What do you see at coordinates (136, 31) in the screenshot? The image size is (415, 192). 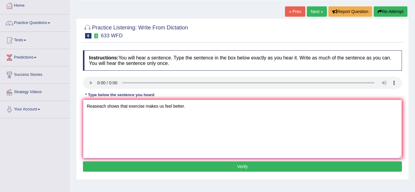 I see `h2: Practice Listening: Write From Dictation` at bounding box center [136, 31].